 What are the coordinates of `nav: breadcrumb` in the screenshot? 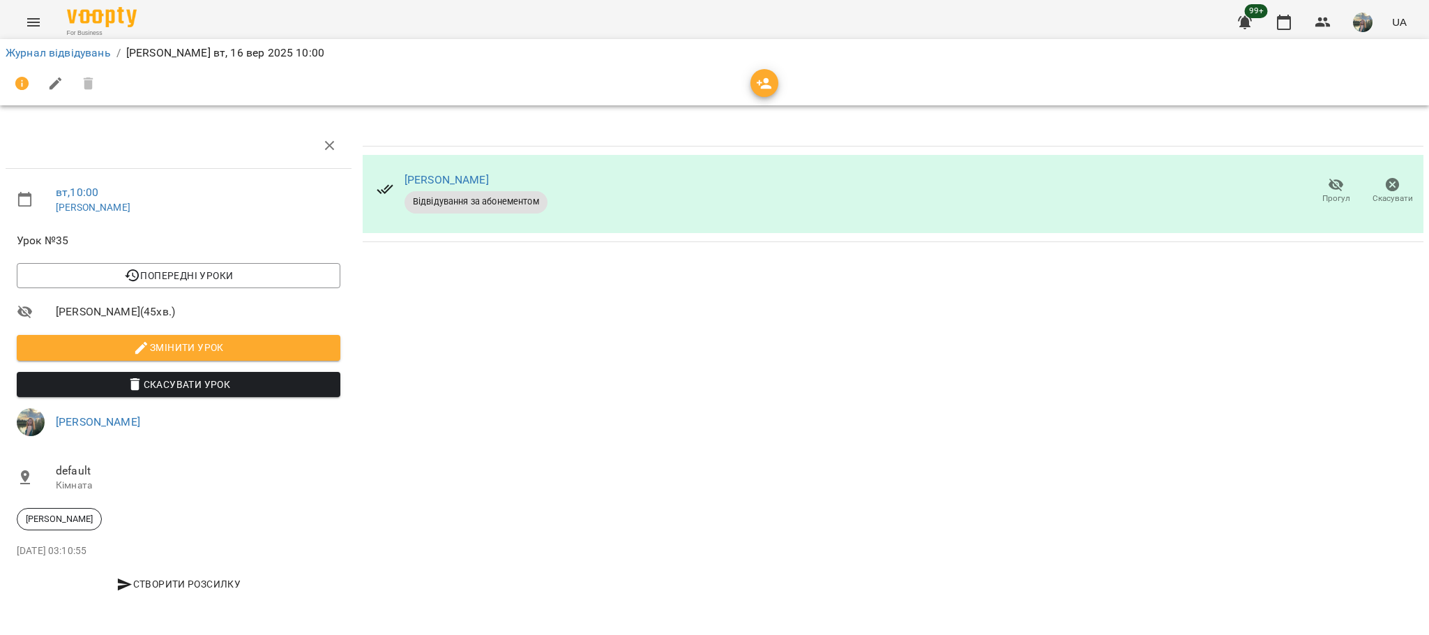 It's located at (714, 53).